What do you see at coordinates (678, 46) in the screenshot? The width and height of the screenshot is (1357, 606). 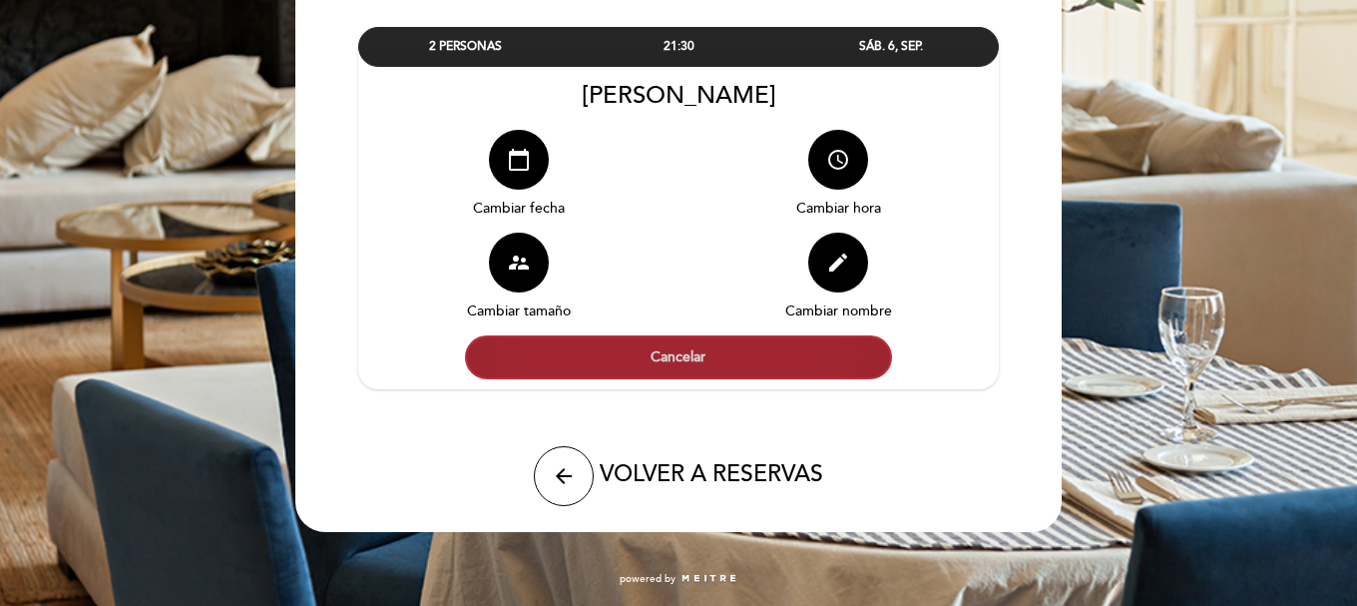 I see `div: 21:30` at bounding box center [678, 46].